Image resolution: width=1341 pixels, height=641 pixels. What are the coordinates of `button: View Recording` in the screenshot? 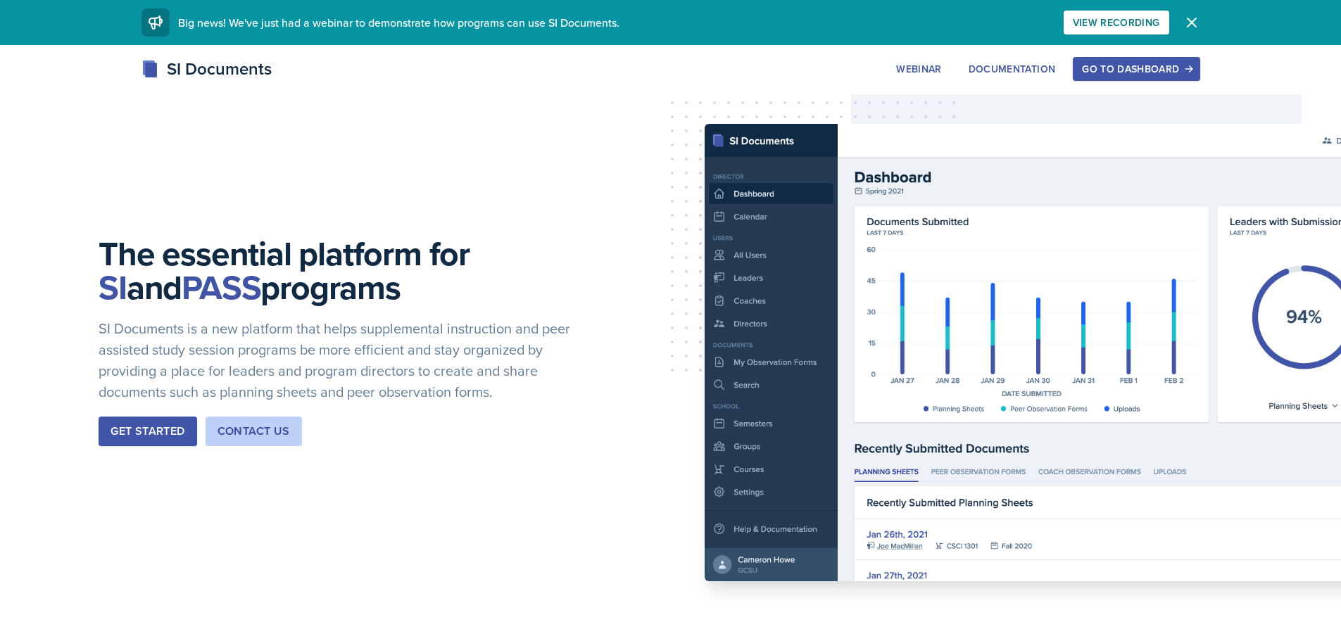 It's located at (1117, 23).